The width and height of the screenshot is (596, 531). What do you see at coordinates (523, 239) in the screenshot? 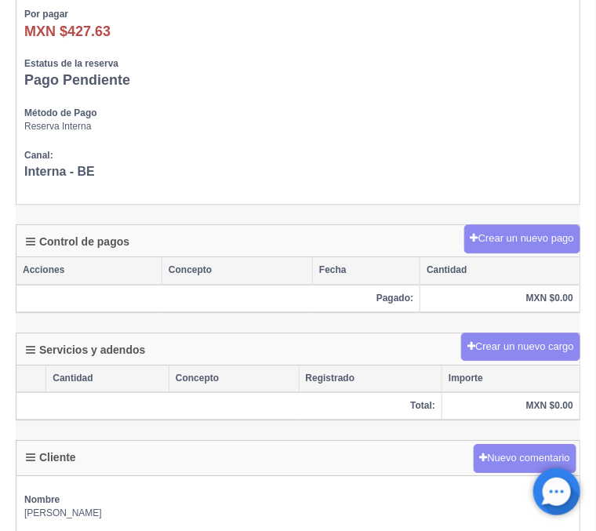
I see `button: Crear un nuevo pago` at bounding box center [523, 239].